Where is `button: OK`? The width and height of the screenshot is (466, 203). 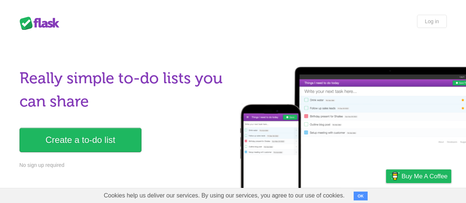
button: OK is located at coordinates (360, 196).